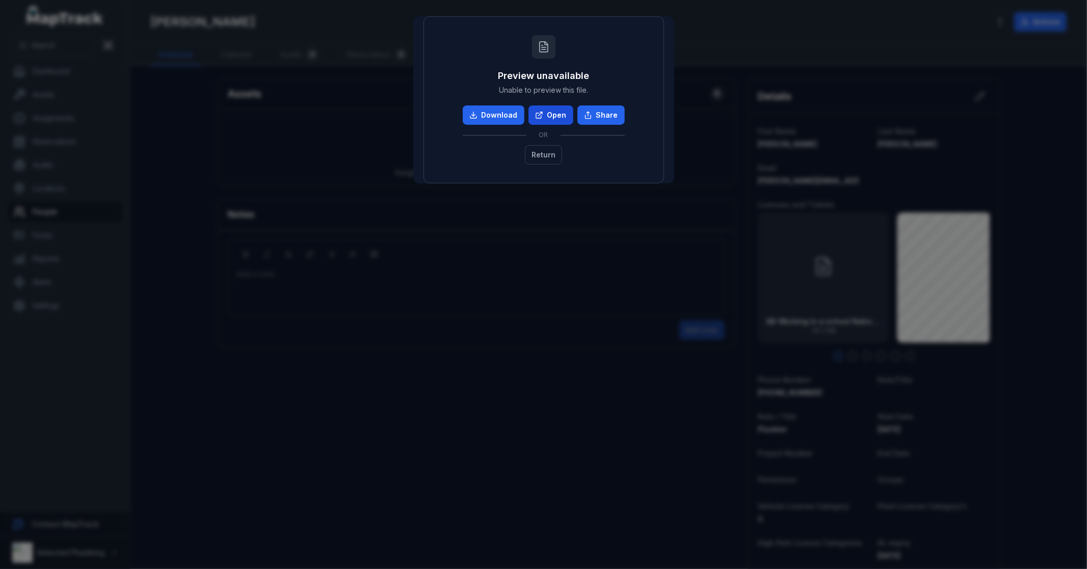 The height and width of the screenshot is (569, 1087). I want to click on a: Download, so click(493, 115).